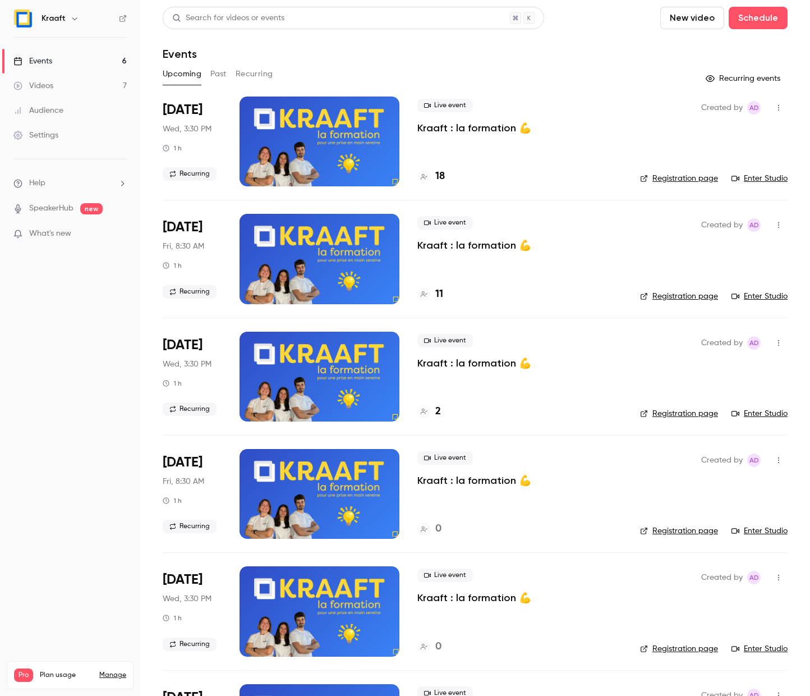 The image size is (810, 696). Describe the element at coordinates (180, 54) in the screenshot. I see `h1: Events` at that location.